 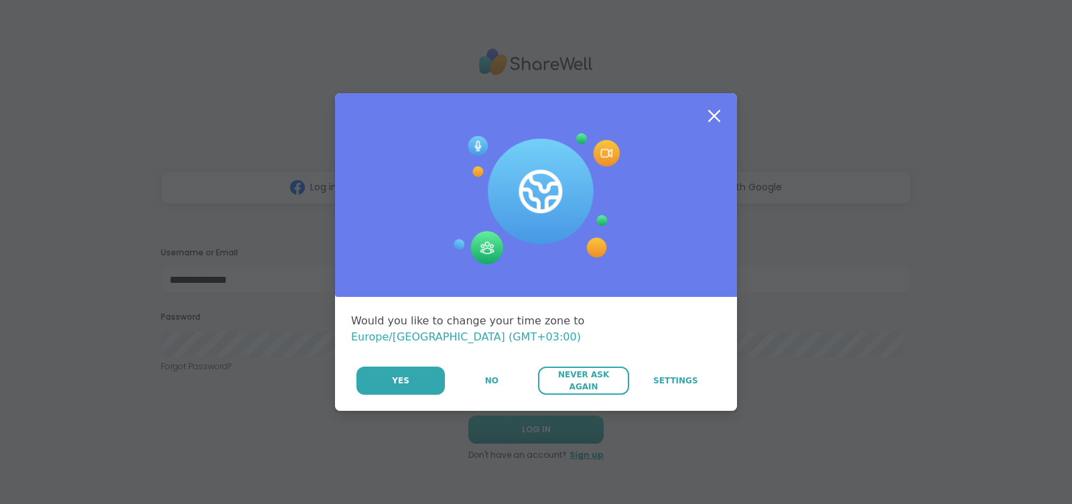 I want to click on img: Session Experience, so click(x=536, y=199).